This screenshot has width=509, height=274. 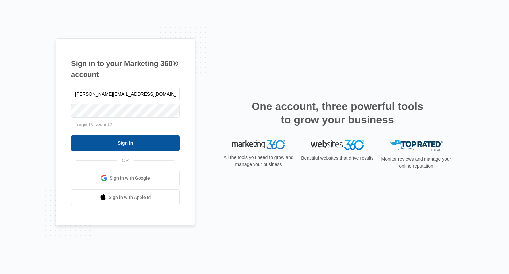 I want to click on p: All the tools you need to grow and manage your business, so click(x=259, y=161).